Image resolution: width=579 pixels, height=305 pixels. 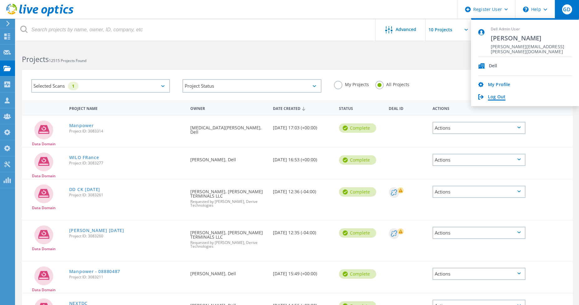 What do you see at coordinates (40, 15) in the screenshot?
I see `a: Live Optics Dashboard` at bounding box center [40, 15].